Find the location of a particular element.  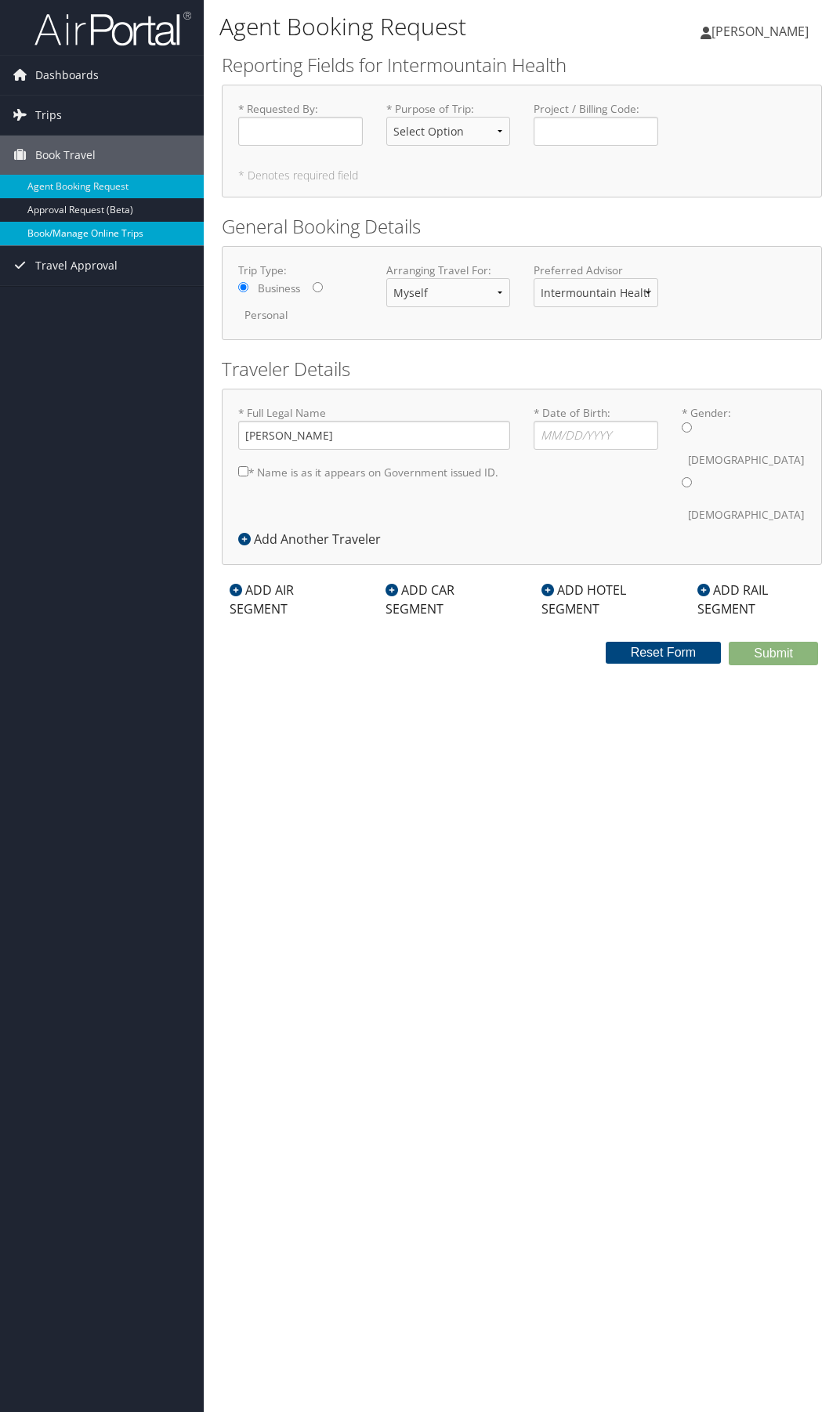

label: * Full Legal Name is located at coordinates (374, 427).